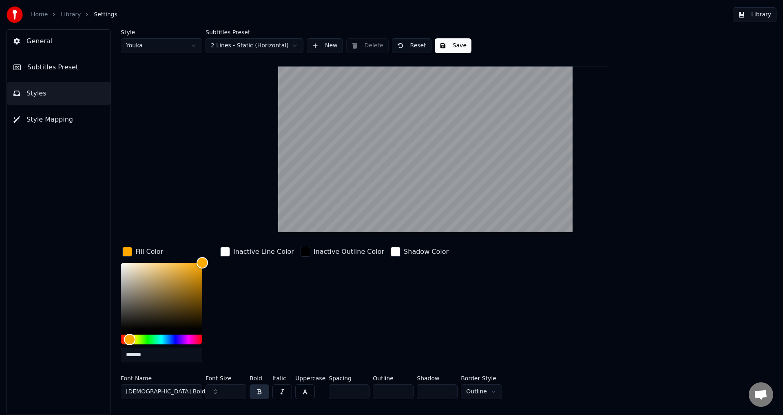 Image resolution: width=783 pixels, height=415 pixels. I want to click on span: General, so click(39, 41).